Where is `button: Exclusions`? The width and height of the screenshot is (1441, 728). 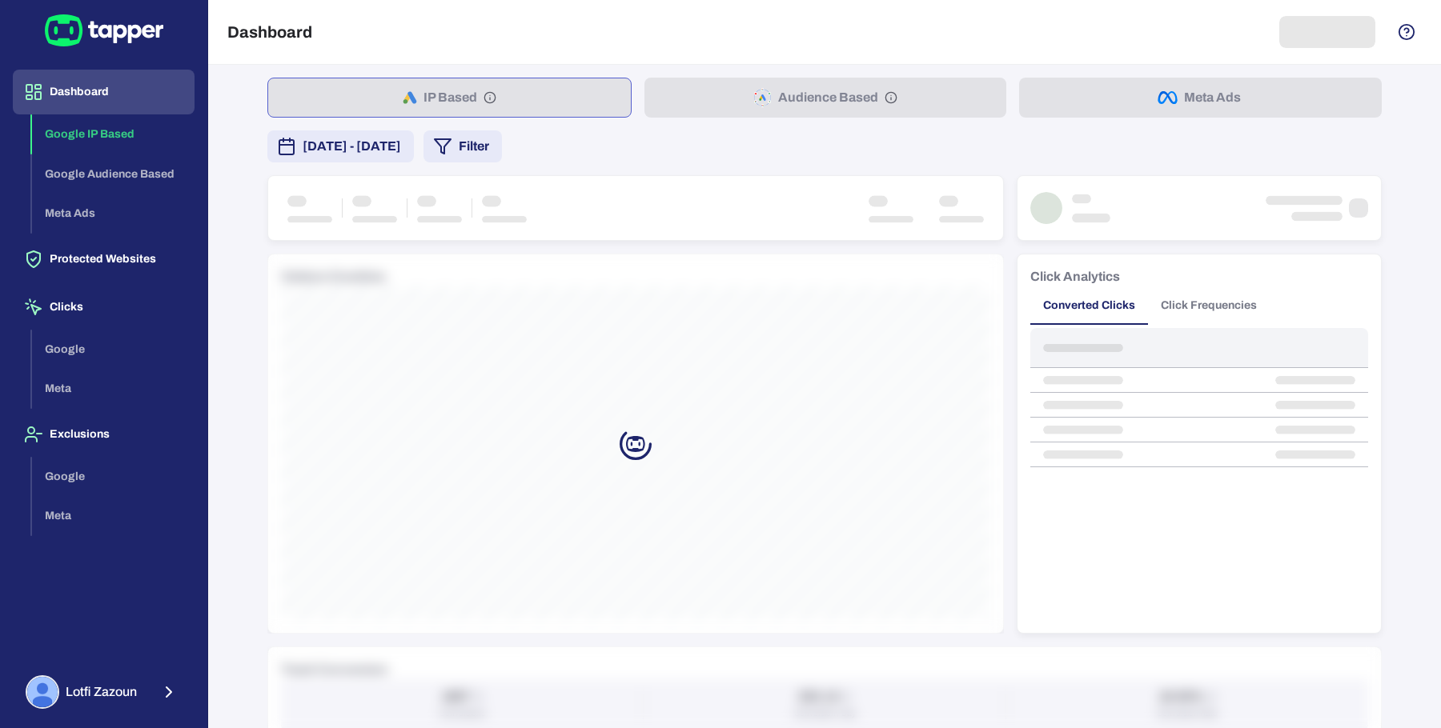
button: Exclusions is located at coordinates (103, 435).